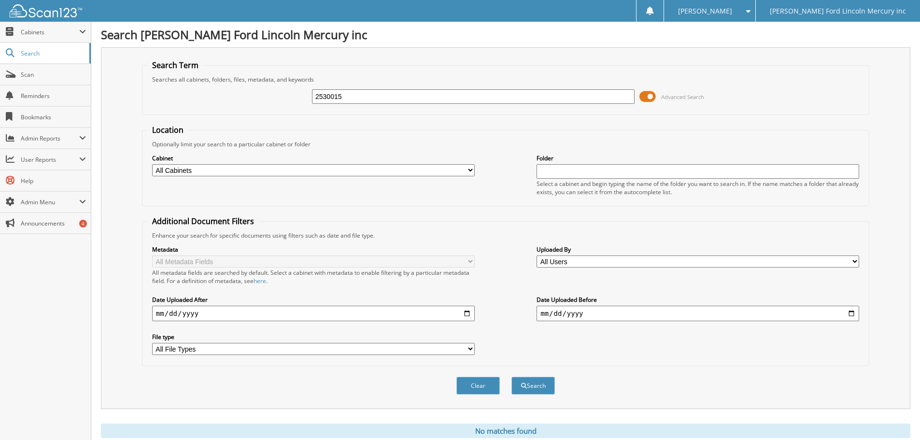 This screenshot has height=440, width=920. I want to click on div: Select a cabinet and begin typing the name of the folder you want to search in. If the name match..., so click(698, 188).